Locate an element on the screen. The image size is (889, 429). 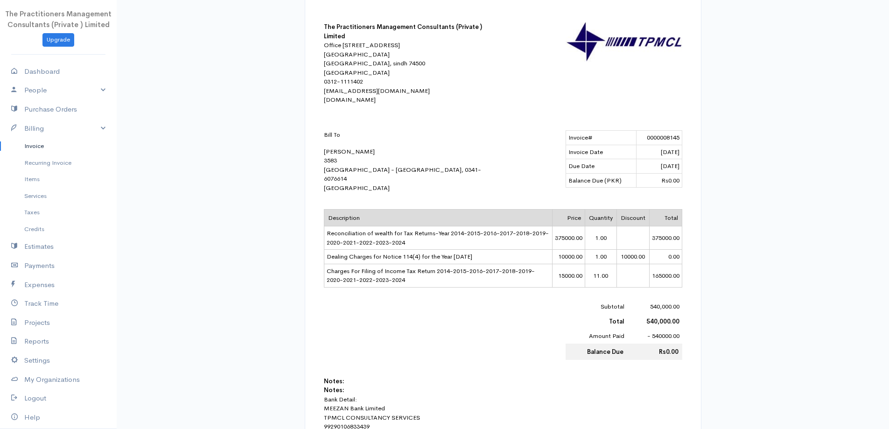
a: Upgrade is located at coordinates (58, 40).